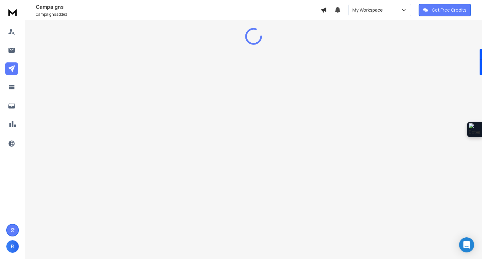 Image resolution: width=482 pixels, height=259 pixels. What do you see at coordinates (449, 10) in the screenshot?
I see `p: Get Free Credits` at bounding box center [449, 10].